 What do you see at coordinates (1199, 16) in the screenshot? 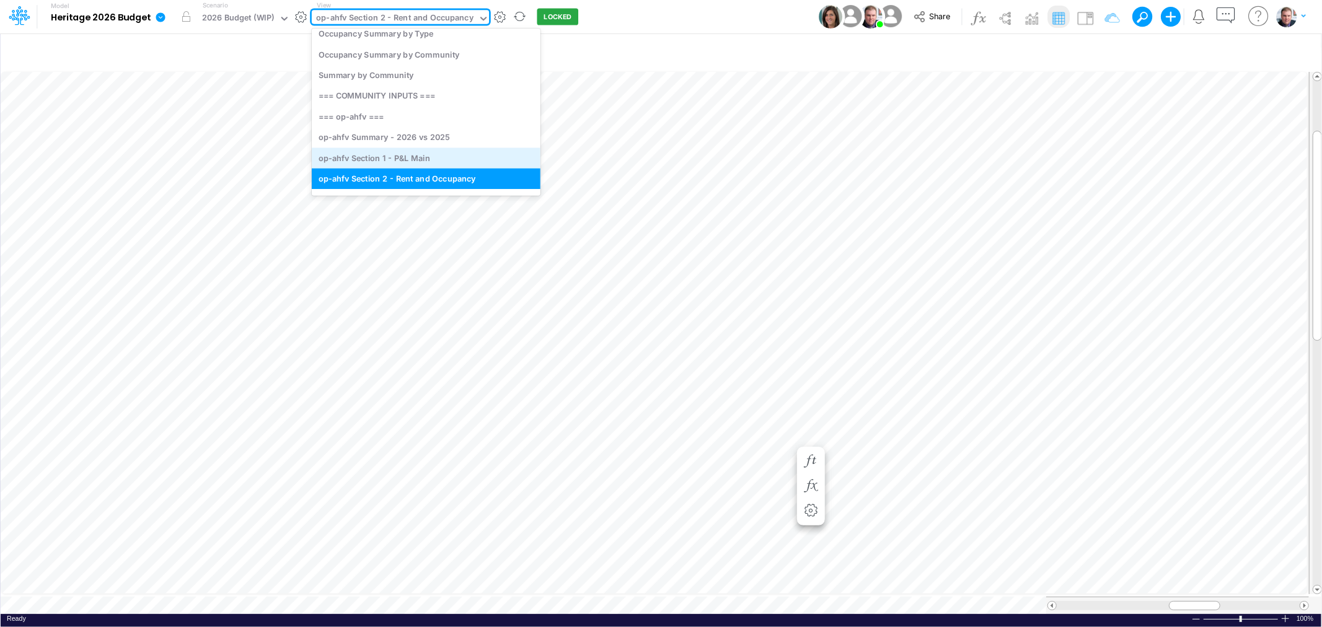
I see `a: Notifications` at bounding box center [1199, 16].